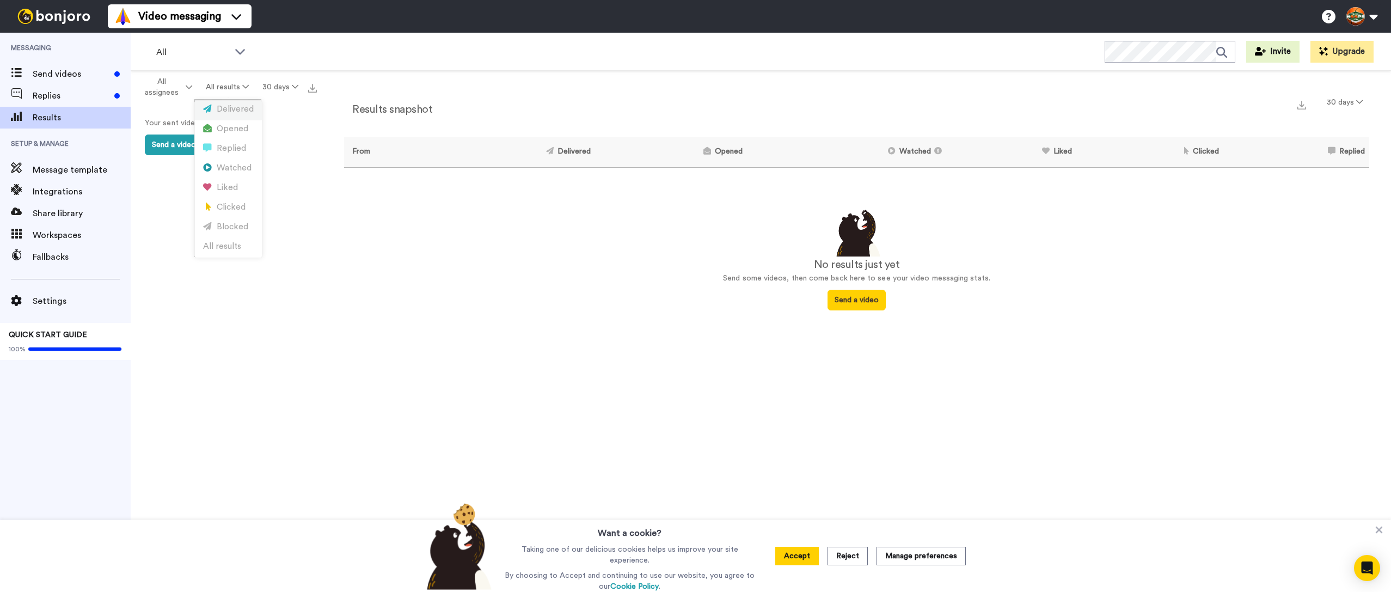 The width and height of the screenshot is (1391, 592). What do you see at coordinates (457, 546) in the screenshot?
I see `img: bear-with-cookie.png` at bounding box center [457, 546].